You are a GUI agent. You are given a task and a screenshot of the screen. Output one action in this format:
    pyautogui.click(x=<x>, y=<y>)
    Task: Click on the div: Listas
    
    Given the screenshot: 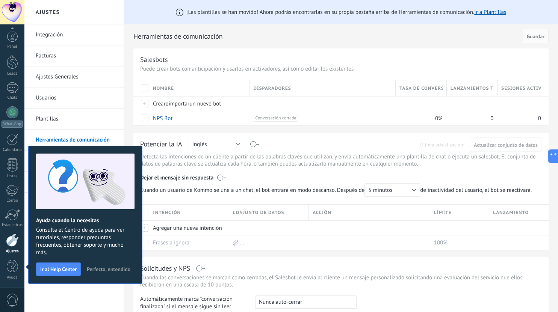 What is the action you would take?
    pyautogui.click(x=12, y=176)
    